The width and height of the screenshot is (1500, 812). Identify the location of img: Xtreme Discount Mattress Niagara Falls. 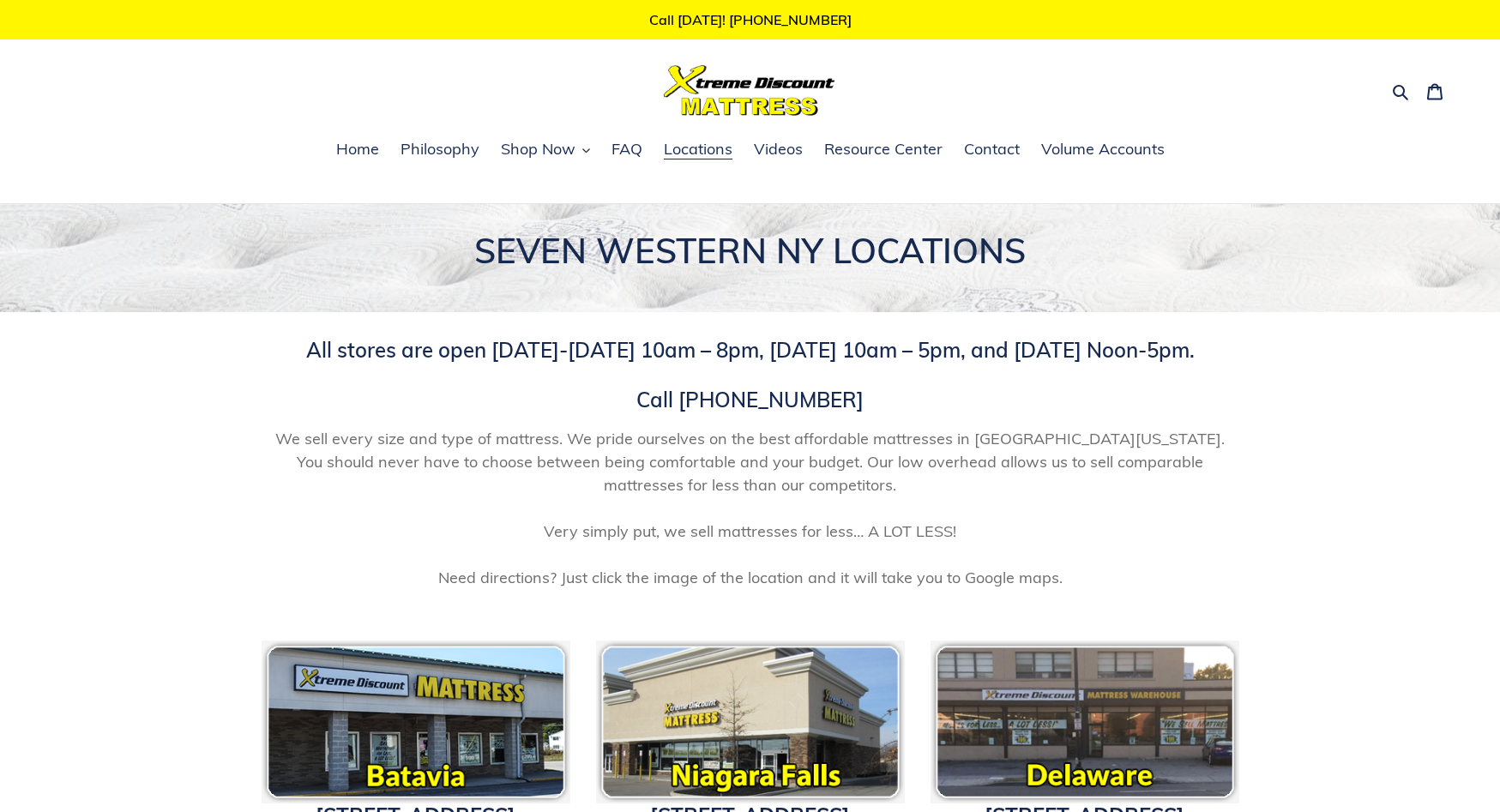
(750, 722).